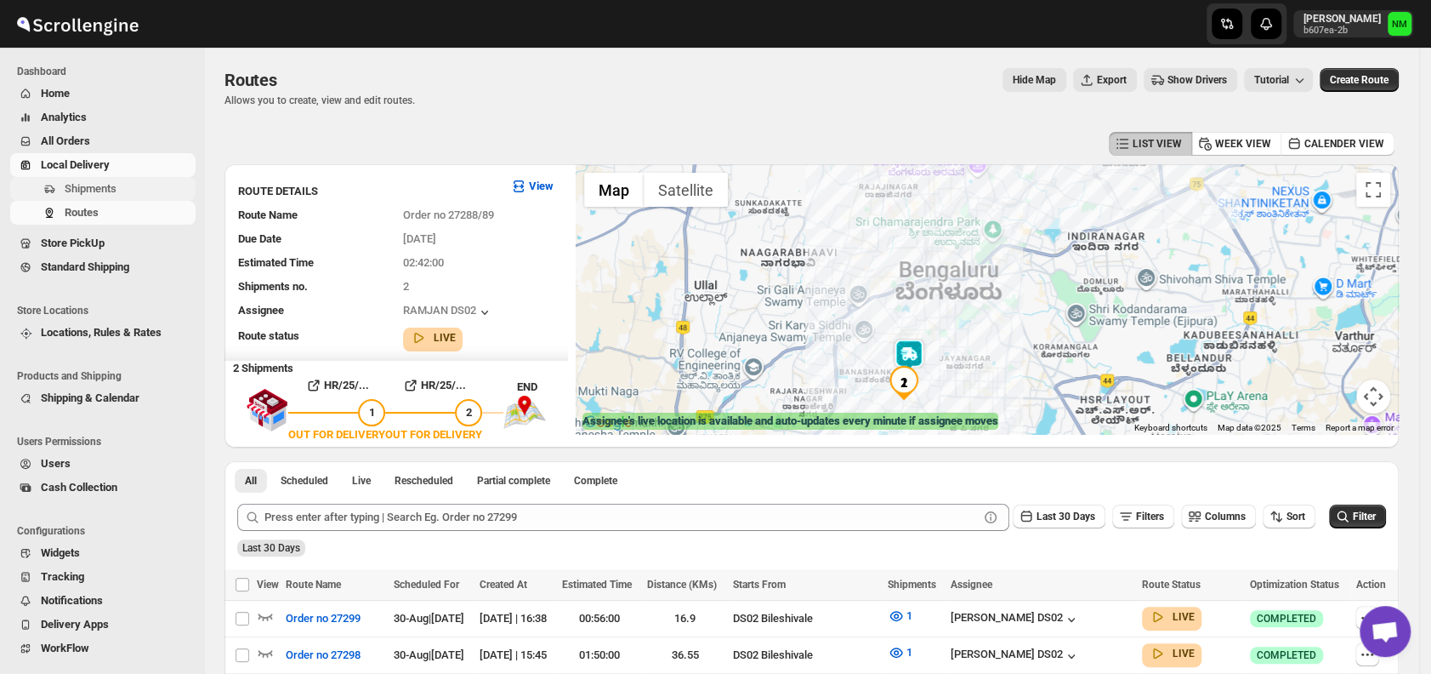 The height and width of the screenshot is (674, 1431). What do you see at coordinates (1105, 80) in the screenshot?
I see `button: Export` at bounding box center [1105, 80].